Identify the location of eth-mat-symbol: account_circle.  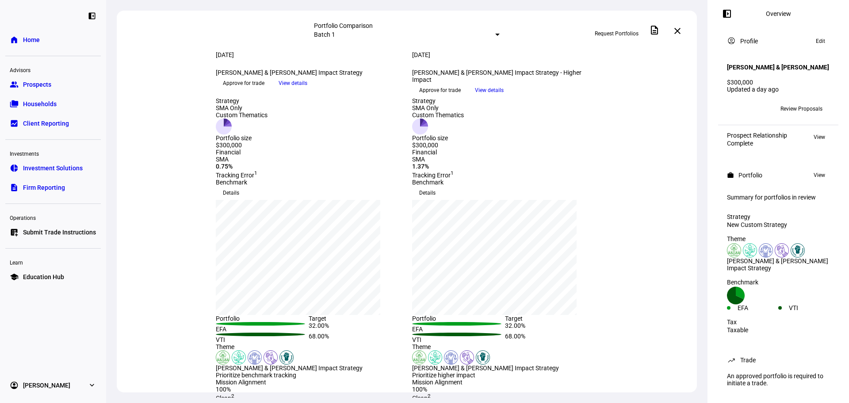
(14, 385).